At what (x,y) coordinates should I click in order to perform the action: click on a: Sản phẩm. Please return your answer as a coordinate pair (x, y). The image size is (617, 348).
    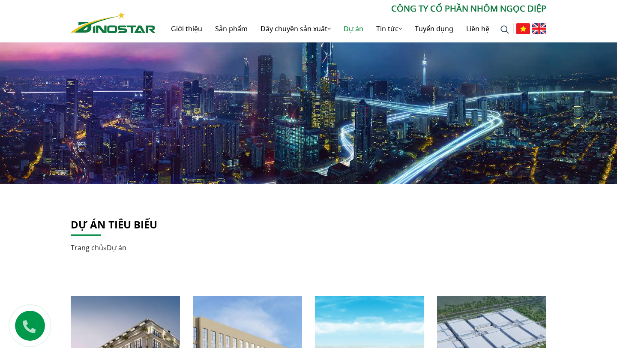
    Looking at the image, I should click on (231, 29).